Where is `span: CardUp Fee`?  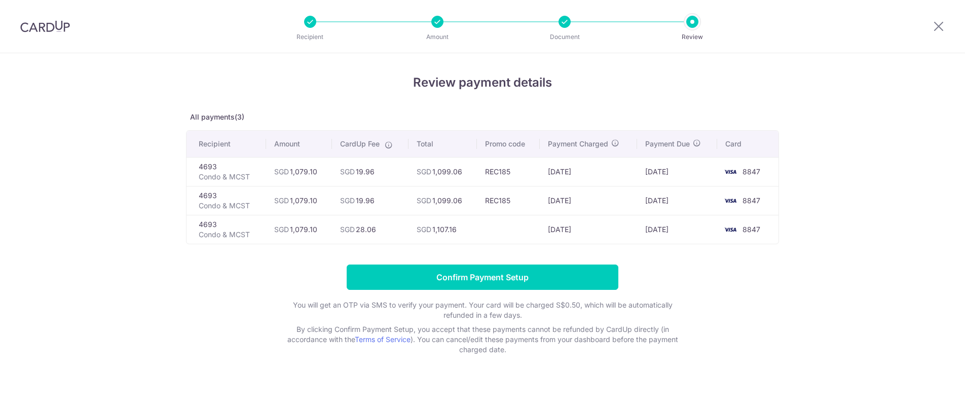 span: CardUp Fee is located at coordinates (360, 144).